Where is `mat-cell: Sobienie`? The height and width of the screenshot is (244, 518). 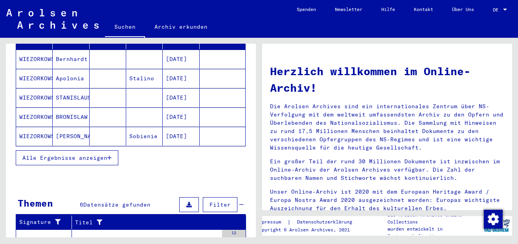
mat-cell: Sobienie is located at coordinates (144, 136).